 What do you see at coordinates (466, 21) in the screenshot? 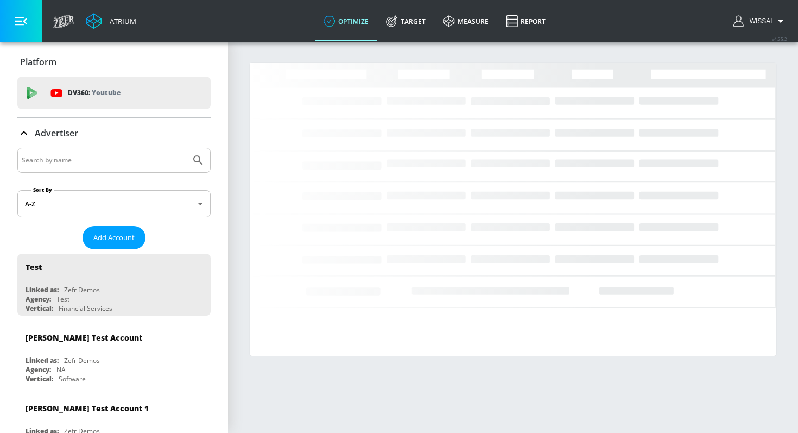
I see `a: measure` at bounding box center [466, 21].